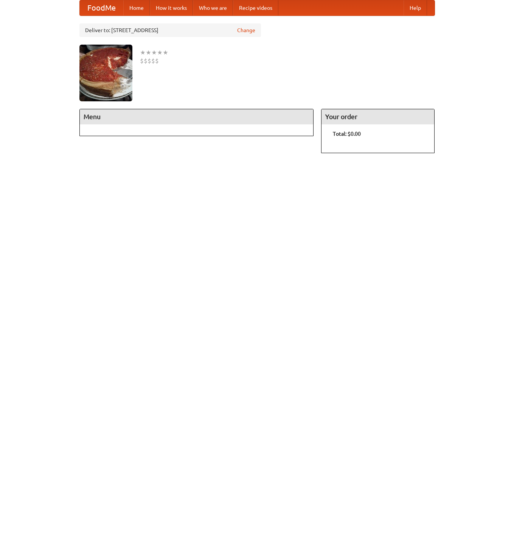 The image size is (514, 535). I want to click on a: Who we are, so click(213, 8).